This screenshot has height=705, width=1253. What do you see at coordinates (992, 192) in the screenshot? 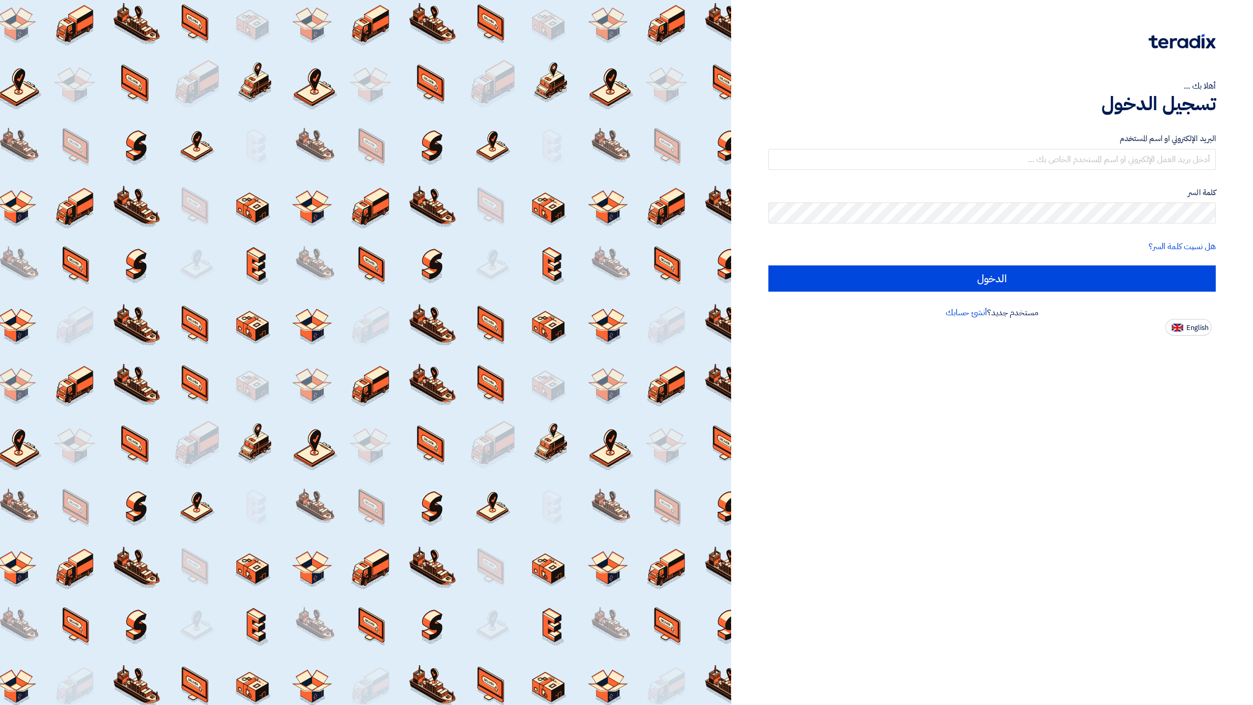
I see `label: كلمة السر` at bounding box center [992, 192].